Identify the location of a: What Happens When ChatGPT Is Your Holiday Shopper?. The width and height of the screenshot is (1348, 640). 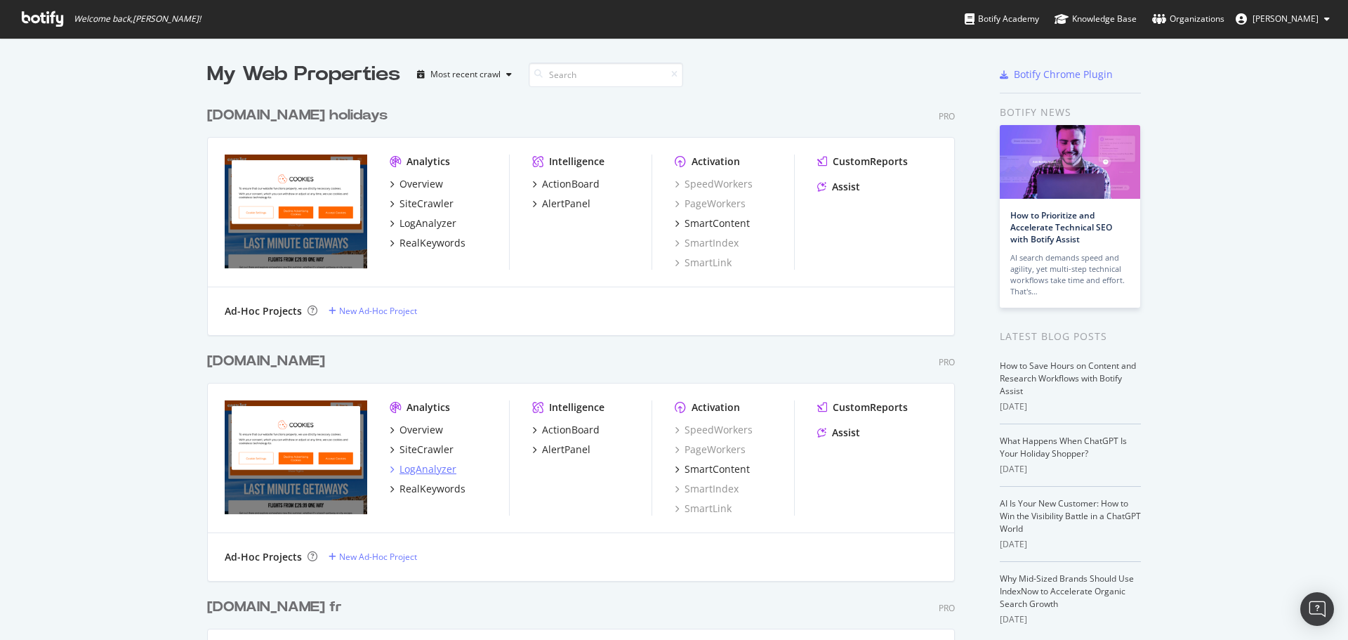
(1063, 447).